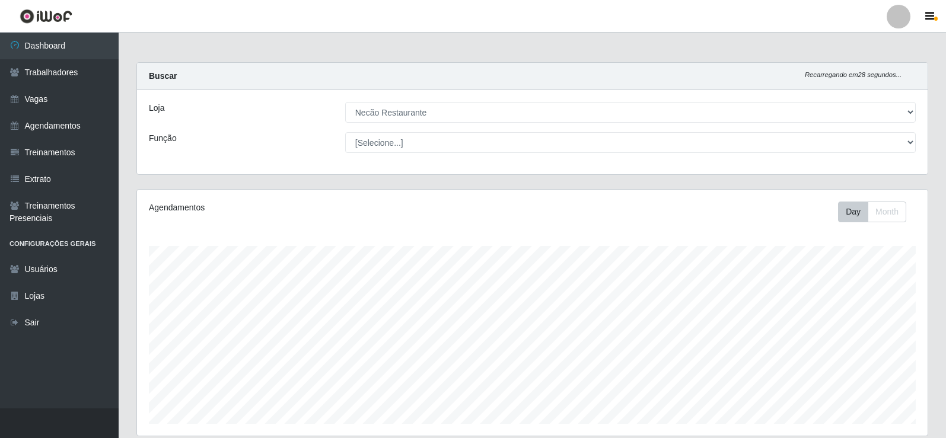 The image size is (946, 438). What do you see at coordinates (303, 208) in the screenshot?
I see `div: Agendamentos` at bounding box center [303, 208].